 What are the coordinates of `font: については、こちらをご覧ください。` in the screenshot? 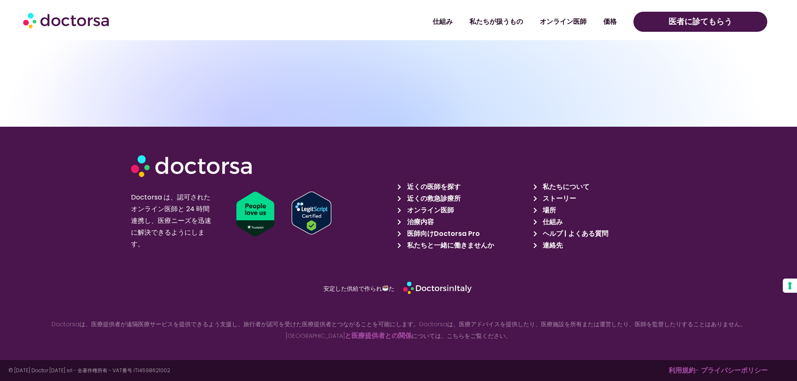 It's located at (462, 336).